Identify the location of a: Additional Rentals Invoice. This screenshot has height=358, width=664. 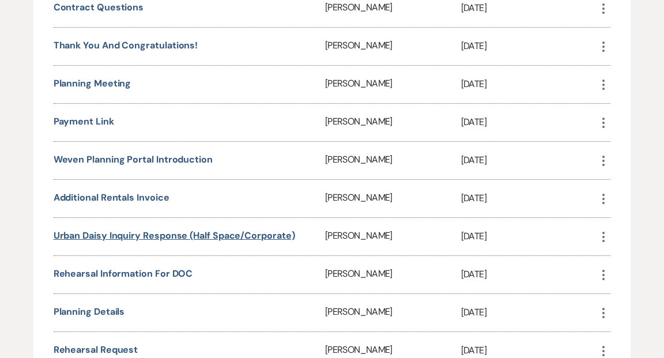
(111, 197).